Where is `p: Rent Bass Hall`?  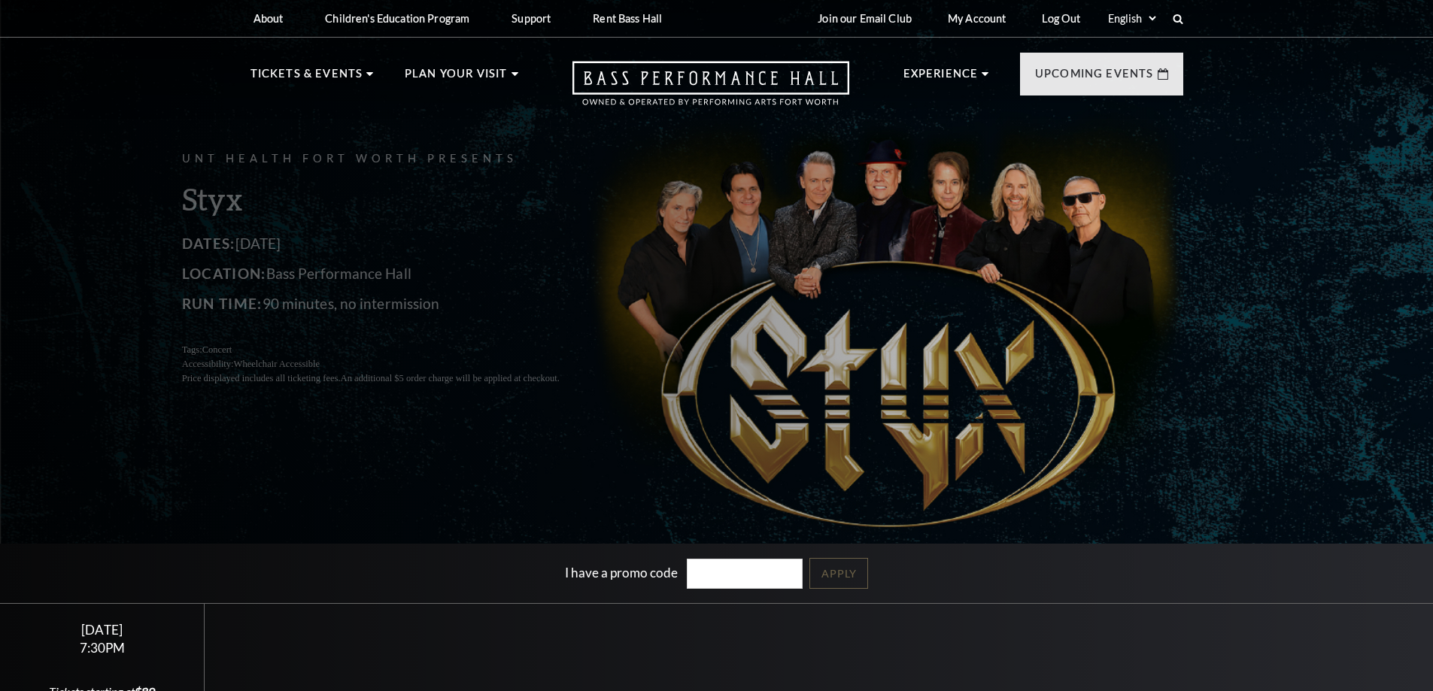 p: Rent Bass Hall is located at coordinates (627, 18).